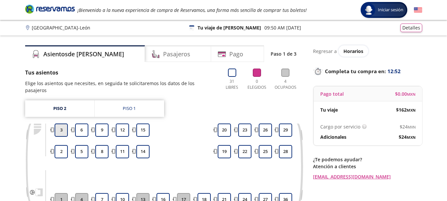  What do you see at coordinates (121, 87) in the screenshot?
I see `p: Elige los asientos que necesites, en seguida te solicitaremos los datos de los pasajeros` at bounding box center [121, 87].